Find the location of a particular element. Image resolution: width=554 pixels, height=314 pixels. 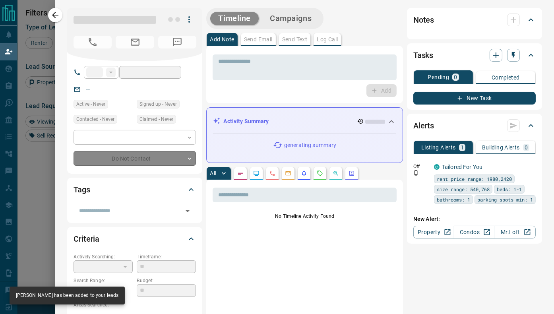

p: Pending is located at coordinates (438, 77).